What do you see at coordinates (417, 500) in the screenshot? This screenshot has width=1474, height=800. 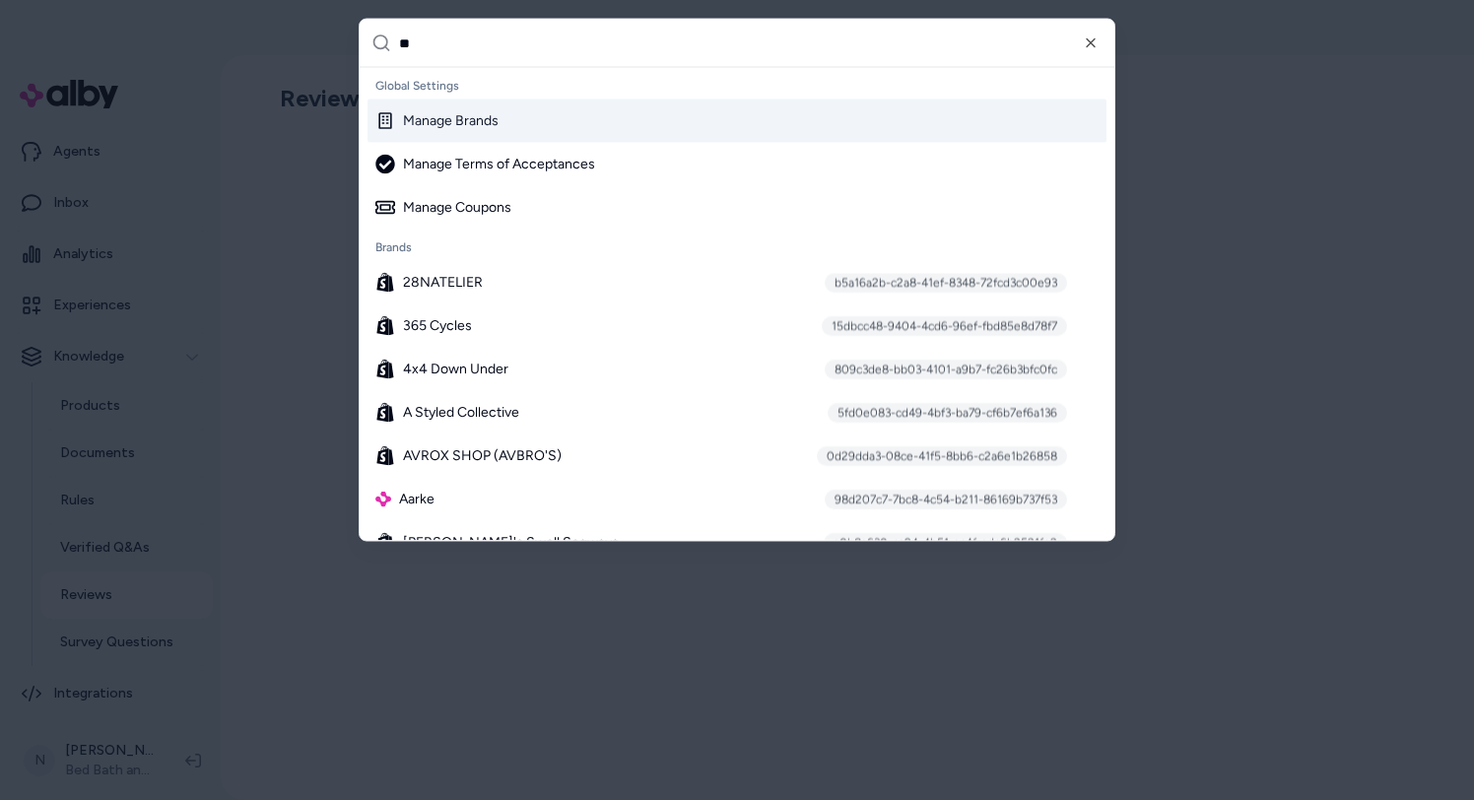 I see `span: Aarke` at bounding box center [417, 500].